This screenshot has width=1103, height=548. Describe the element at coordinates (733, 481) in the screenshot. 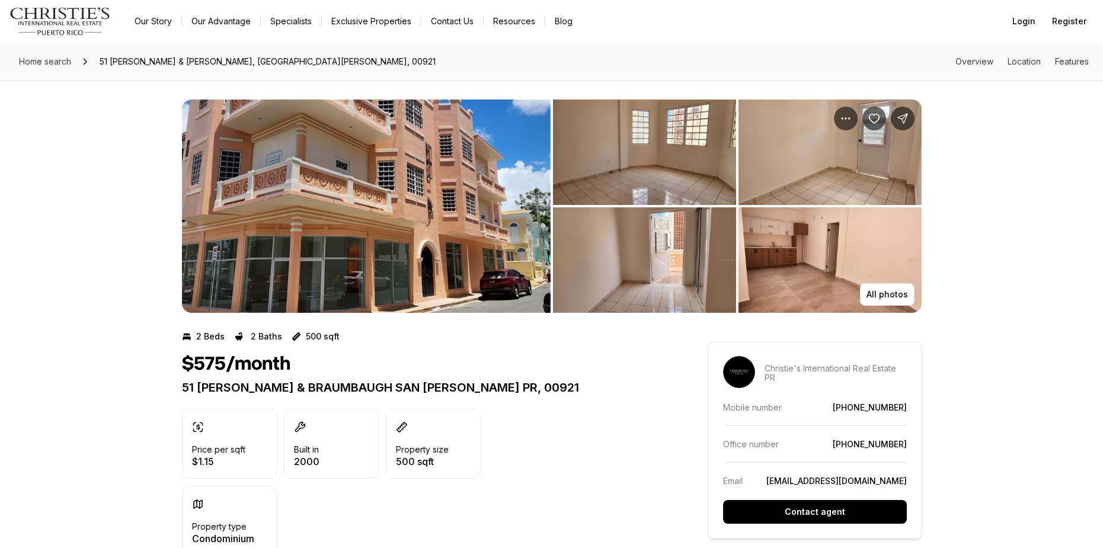

I see `p: Email` at that location.